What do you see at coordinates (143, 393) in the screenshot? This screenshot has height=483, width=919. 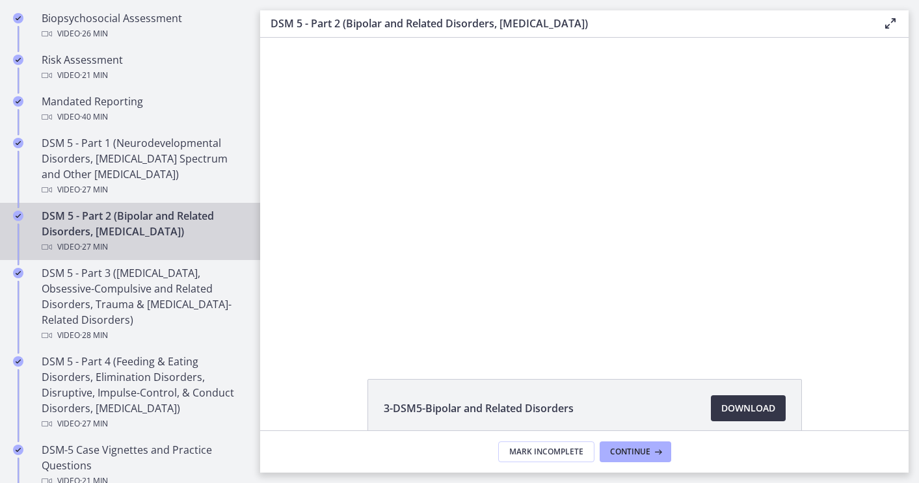 I see `div: DSM 5 - Part 4 (Feeding & Eating Disorders, Elimination Disorders, Disruptive, Impulse-Control, &...` at bounding box center [143, 393].